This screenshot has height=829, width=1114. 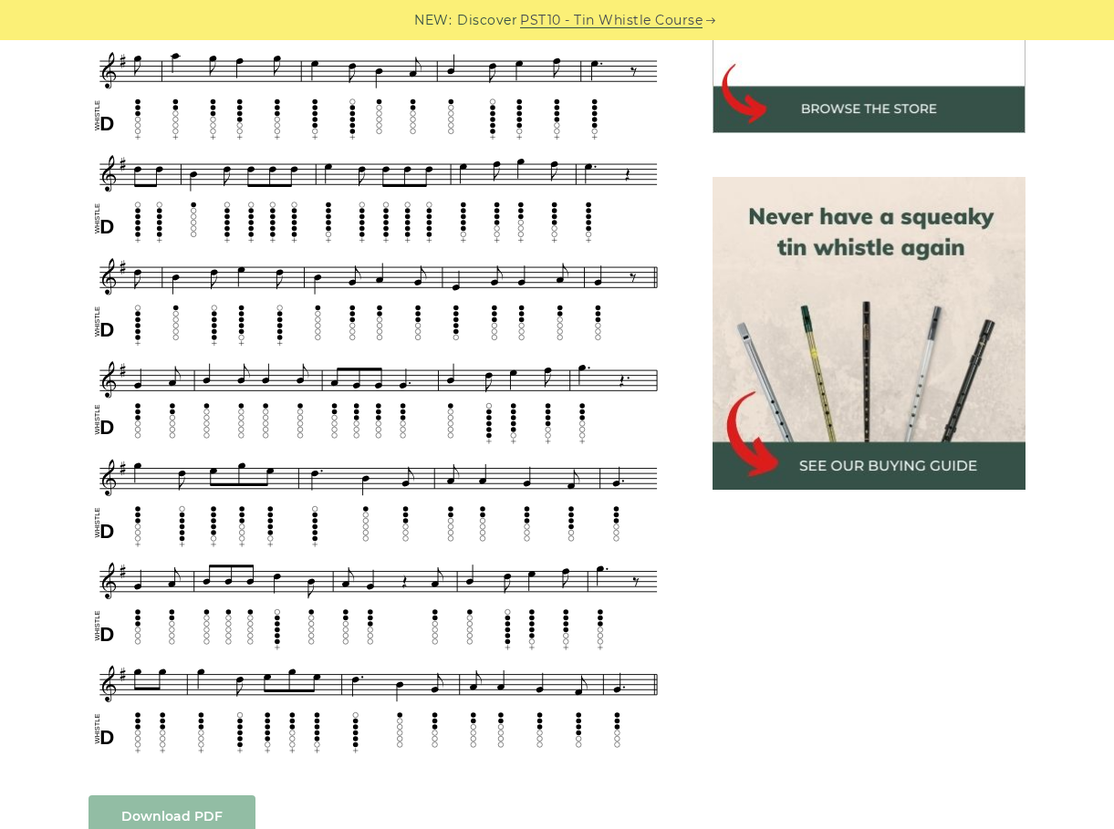 What do you see at coordinates (611, 20) in the screenshot?
I see `a: PST10 - Tin Whistle Course` at bounding box center [611, 20].